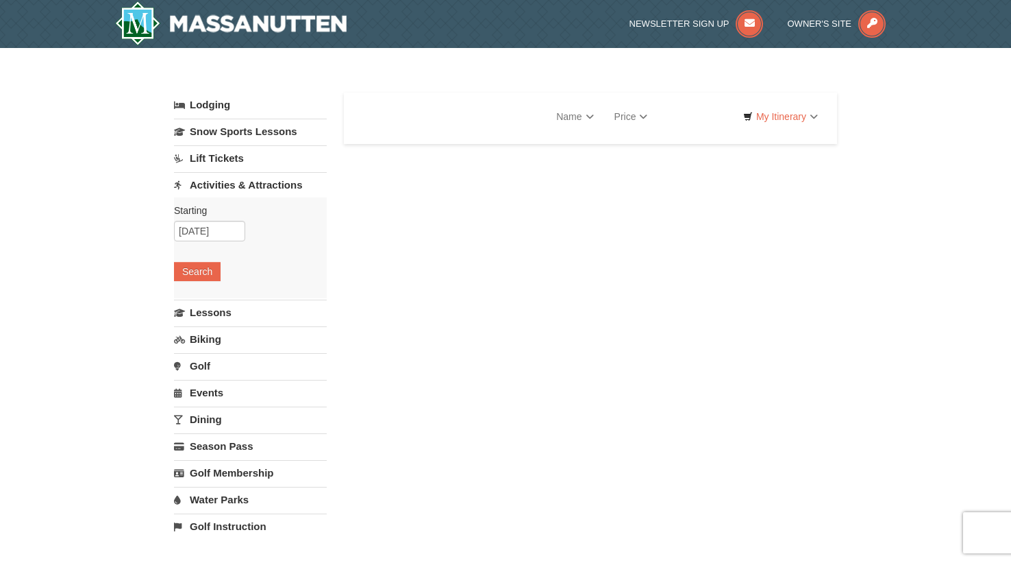  Describe the element at coordinates (780, 116) in the screenshot. I see `a: My Itinerary` at that location.